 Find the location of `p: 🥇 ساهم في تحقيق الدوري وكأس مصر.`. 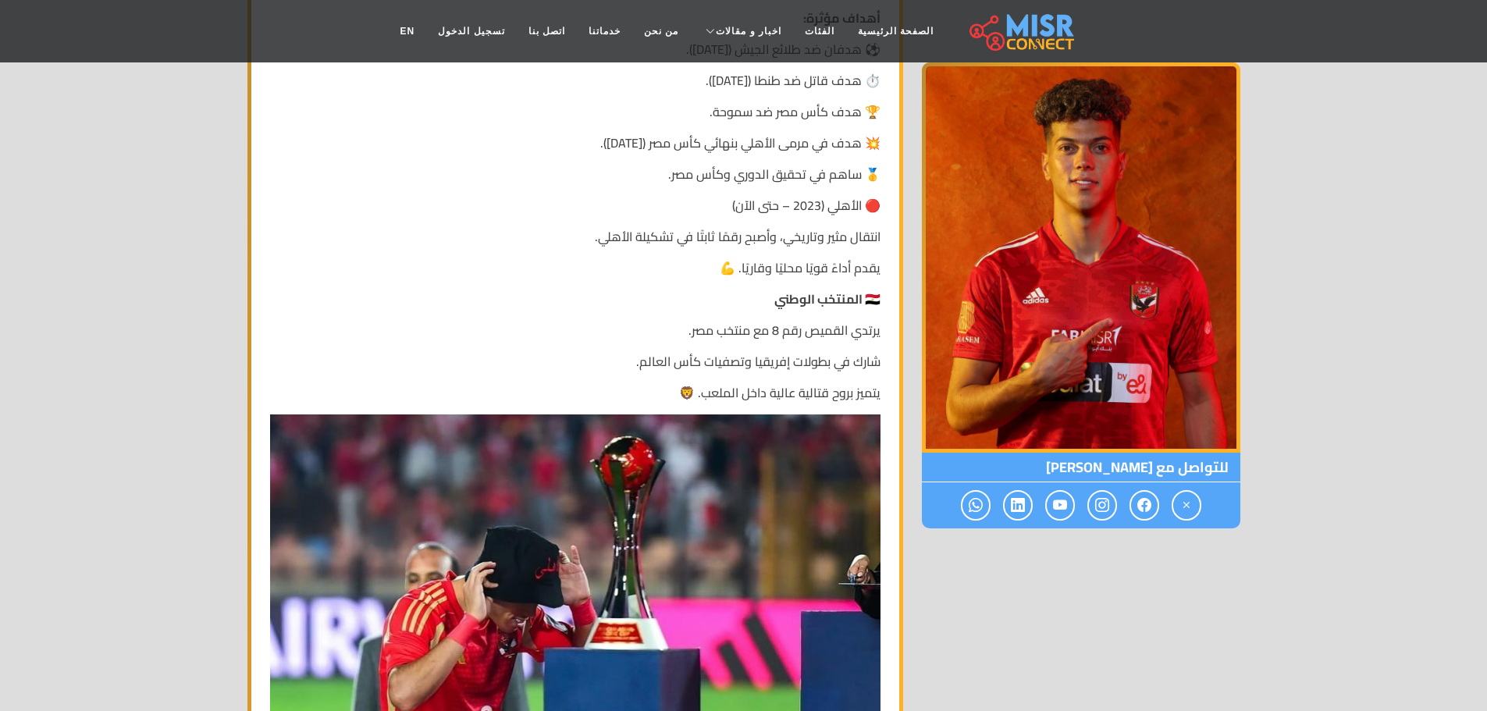

p: 🥇 ساهم في تحقيق الدوري وكأس مصر. is located at coordinates (575, 174).